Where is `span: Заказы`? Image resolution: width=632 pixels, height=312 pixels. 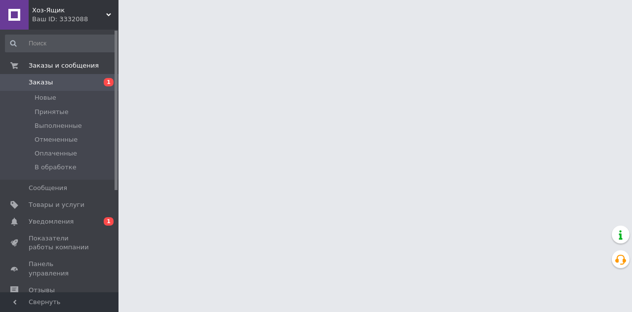
span: Заказы is located at coordinates (40, 82).